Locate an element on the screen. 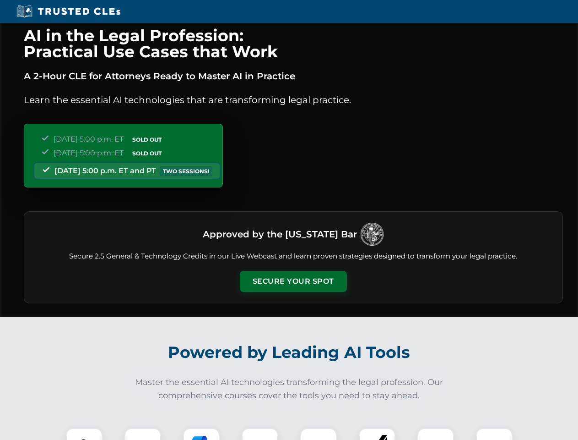  p: Secure 2.5 General & Technology Credits in our Live Webcast and learn proven strategies designed ... is located at coordinates (294, 256).